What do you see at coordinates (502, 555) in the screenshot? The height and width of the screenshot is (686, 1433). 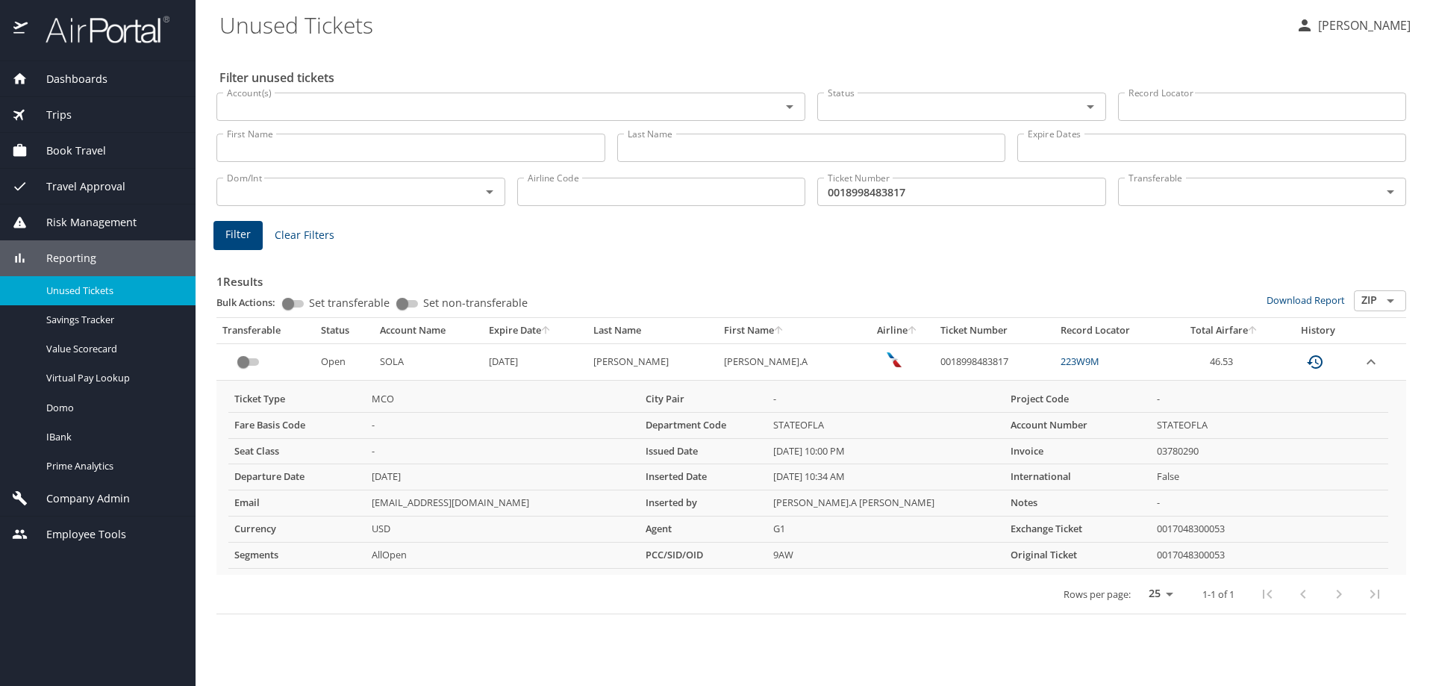 I see `td: AllOpen` at bounding box center [502, 555].